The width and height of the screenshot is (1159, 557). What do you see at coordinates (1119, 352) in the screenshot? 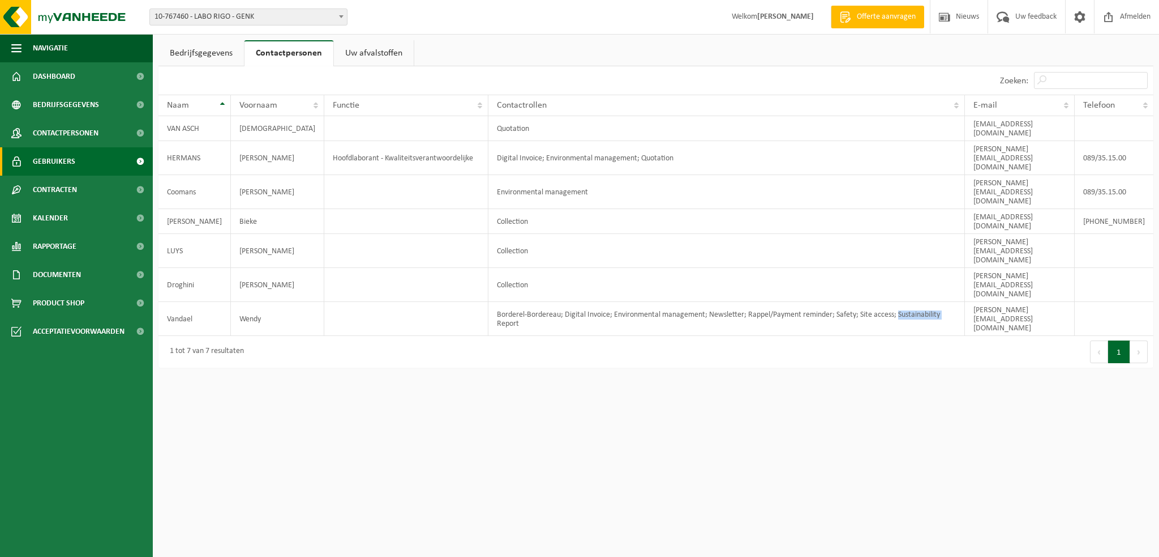
I see `button: 1` at bounding box center [1119, 352].